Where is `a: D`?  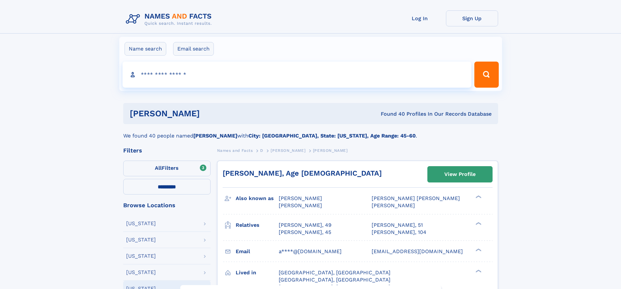
a: D is located at coordinates (262, 150).